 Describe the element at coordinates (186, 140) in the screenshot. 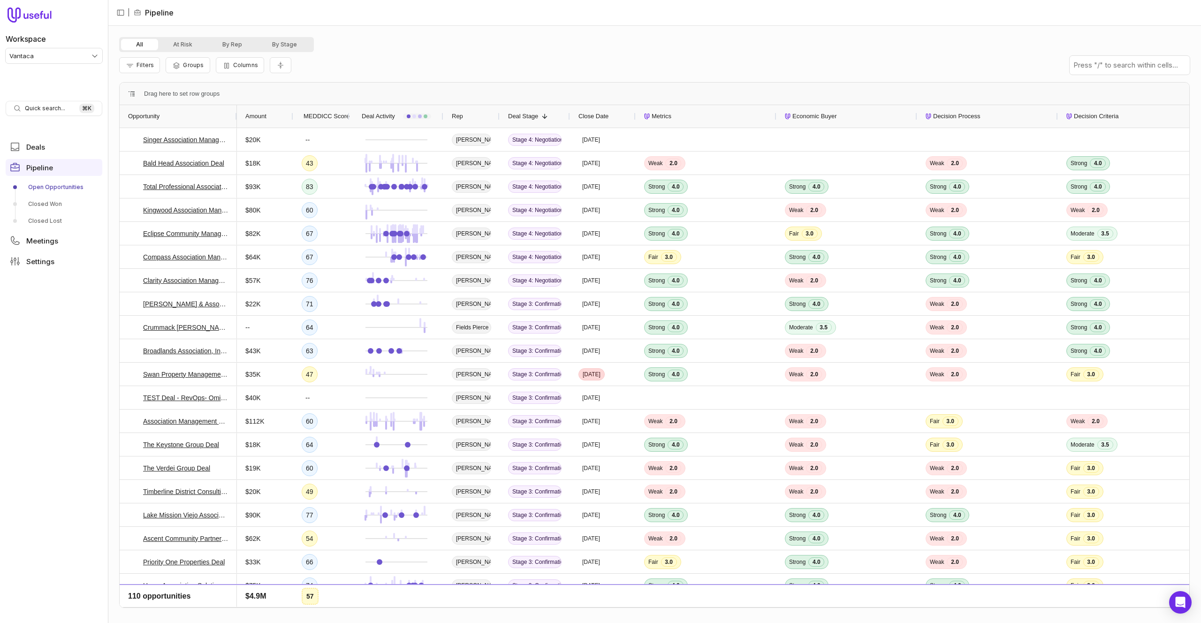

I see `a: Singer Association Management - New Deal` at that location.